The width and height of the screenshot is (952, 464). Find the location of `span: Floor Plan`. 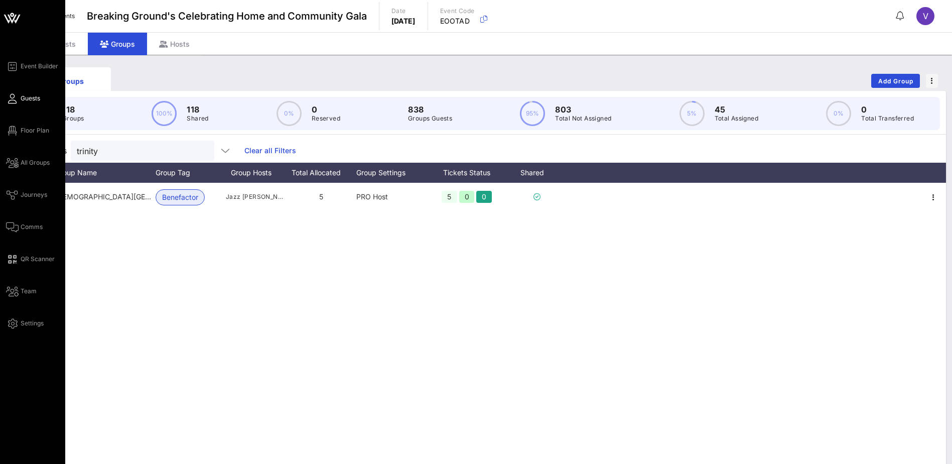

span: Floor Plan is located at coordinates (35, 130).